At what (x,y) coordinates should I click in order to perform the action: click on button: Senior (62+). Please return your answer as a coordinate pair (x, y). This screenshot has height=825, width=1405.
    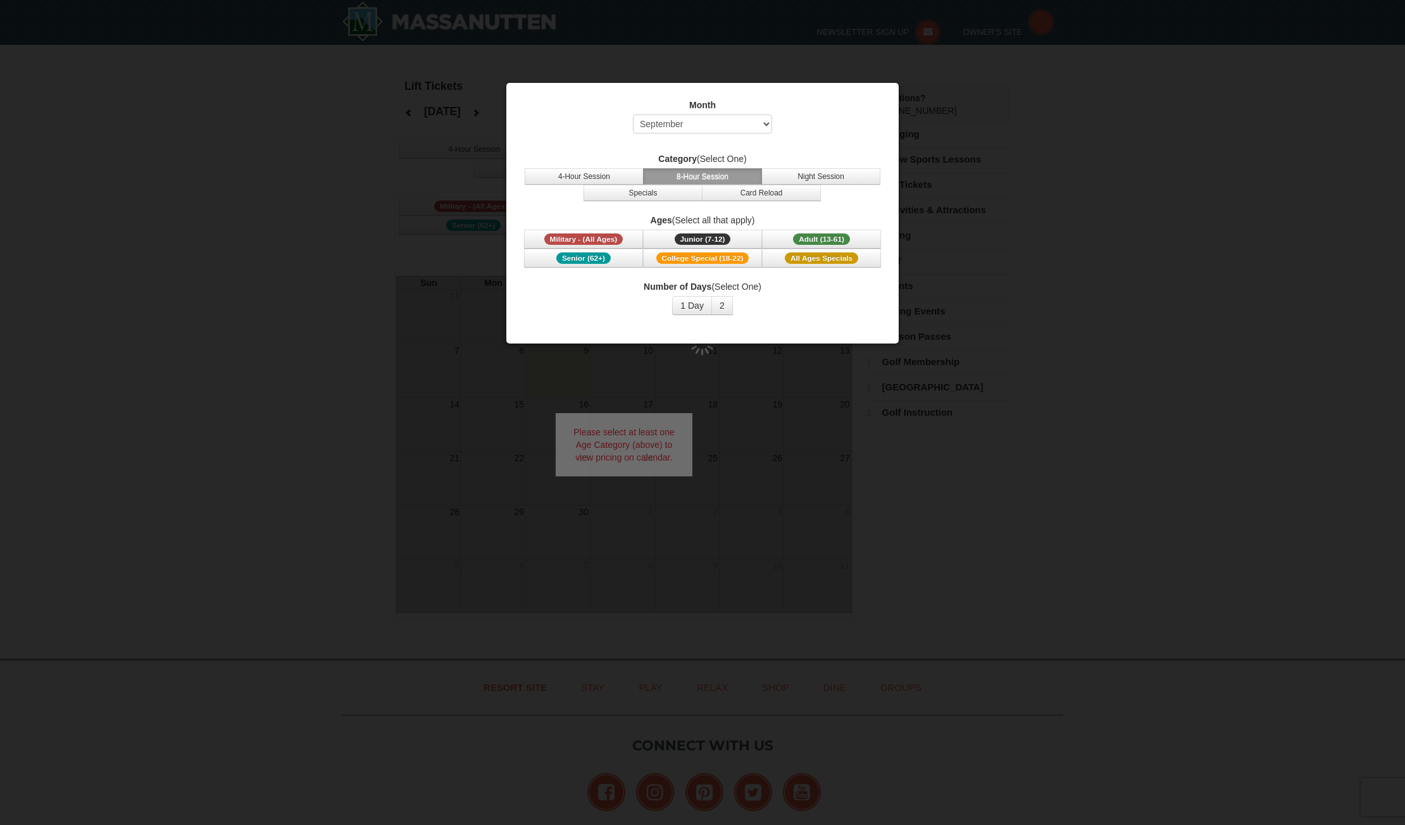
    Looking at the image, I should click on (583, 258).